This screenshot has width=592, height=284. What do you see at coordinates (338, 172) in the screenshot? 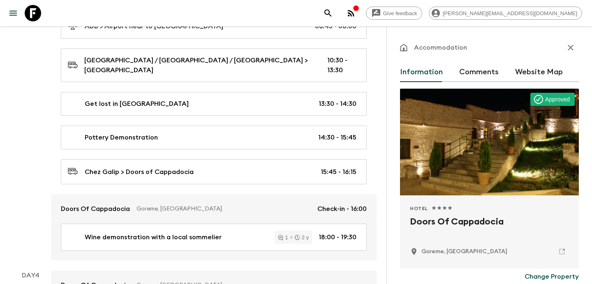
I see `p: 15:45 - 16:15` at bounding box center [338, 172].